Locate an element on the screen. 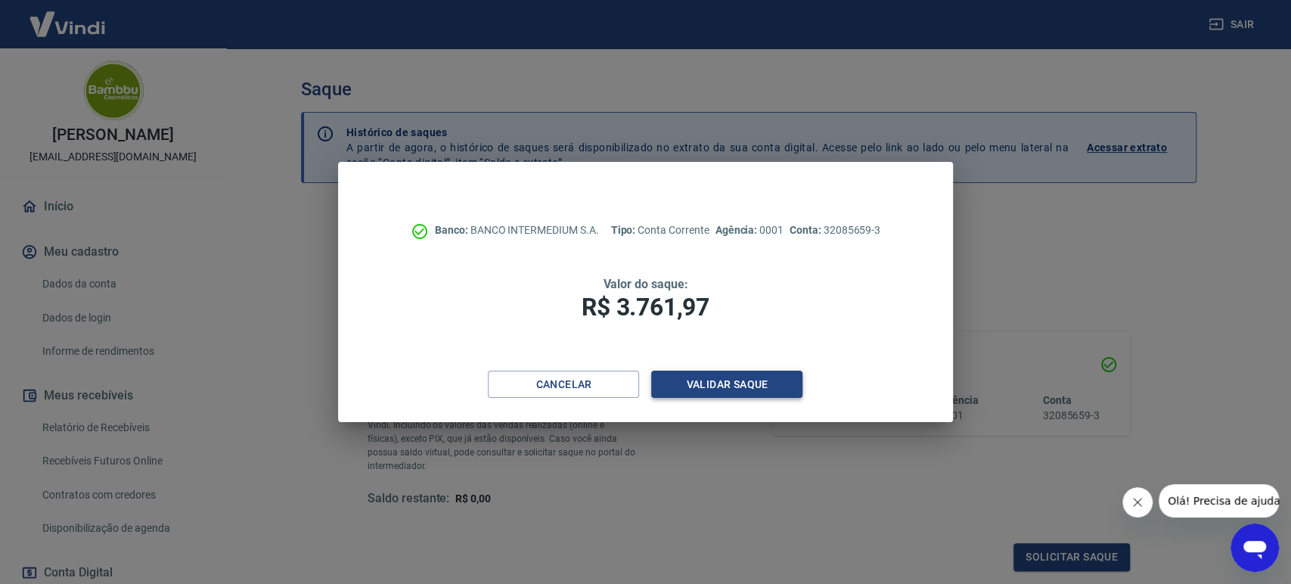 This screenshot has height=584, width=1291. p: 32085659-3 is located at coordinates (835, 230).